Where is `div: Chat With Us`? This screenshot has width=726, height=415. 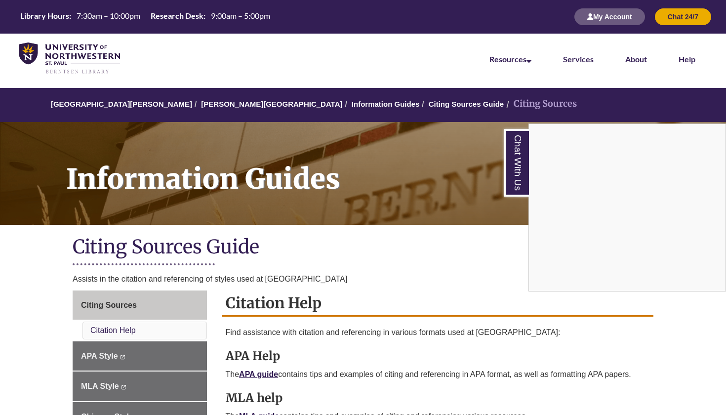 div: Chat With Us is located at coordinates (627, 207).